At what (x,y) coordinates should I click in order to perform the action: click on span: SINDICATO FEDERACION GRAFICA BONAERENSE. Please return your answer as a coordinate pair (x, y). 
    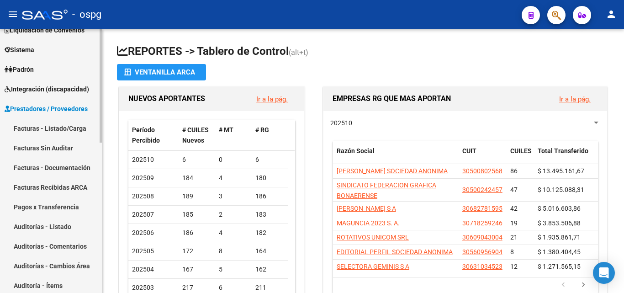
    Looking at the image, I should click on (386, 190).